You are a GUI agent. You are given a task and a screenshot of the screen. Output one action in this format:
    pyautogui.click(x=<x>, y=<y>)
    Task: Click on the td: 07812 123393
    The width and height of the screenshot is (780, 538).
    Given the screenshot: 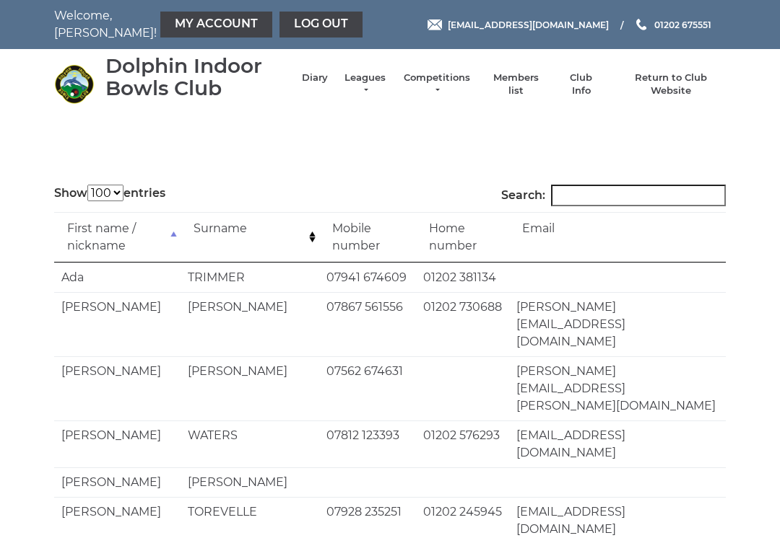 What is the action you would take?
    pyautogui.click(x=367, y=444)
    